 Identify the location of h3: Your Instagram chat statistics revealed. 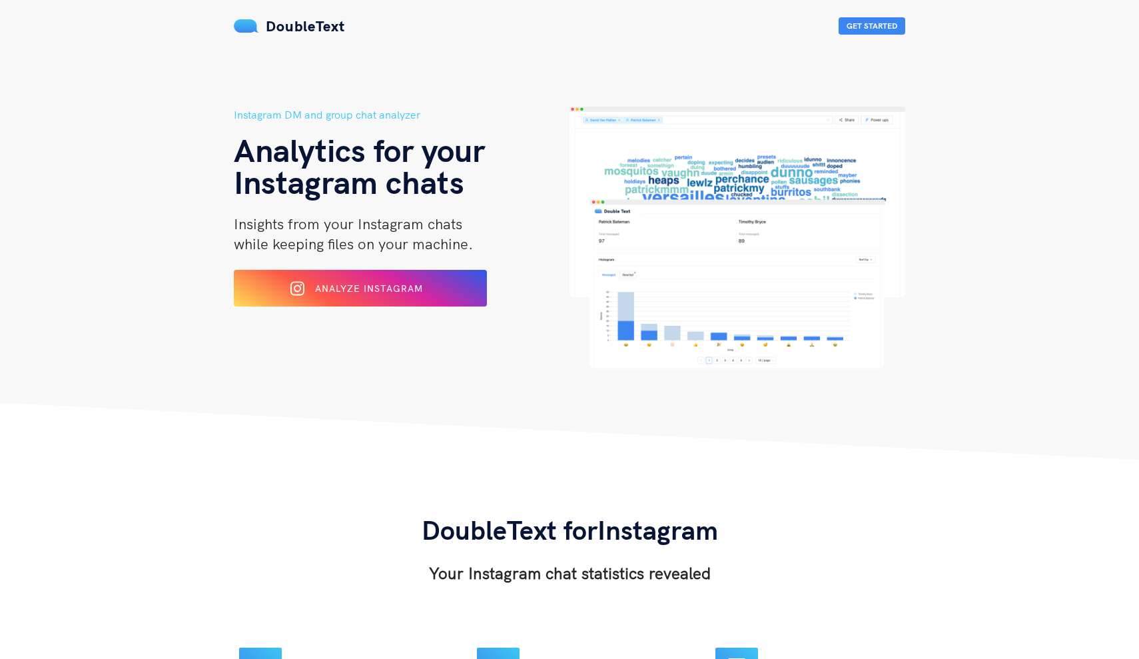
(569, 573).